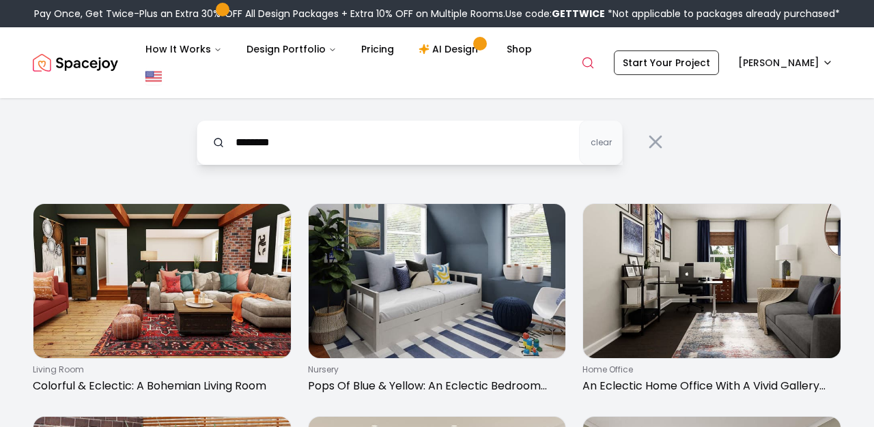 The image size is (874, 427). Describe the element at coordinates (159, 370) in the screenshot. I see `p: living room` at that location.